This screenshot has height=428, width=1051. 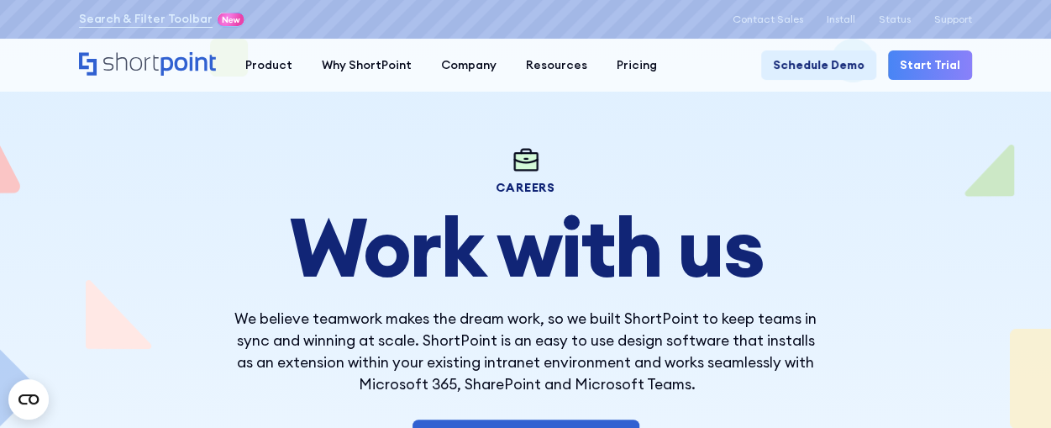 What do you see at coordinates (526, 351) in the screenshot?
I see `p: We believe teamwork makes the dream work, so we built ShortPoint to keep teams in sync and winnin...` at bounding box center [526, 351].